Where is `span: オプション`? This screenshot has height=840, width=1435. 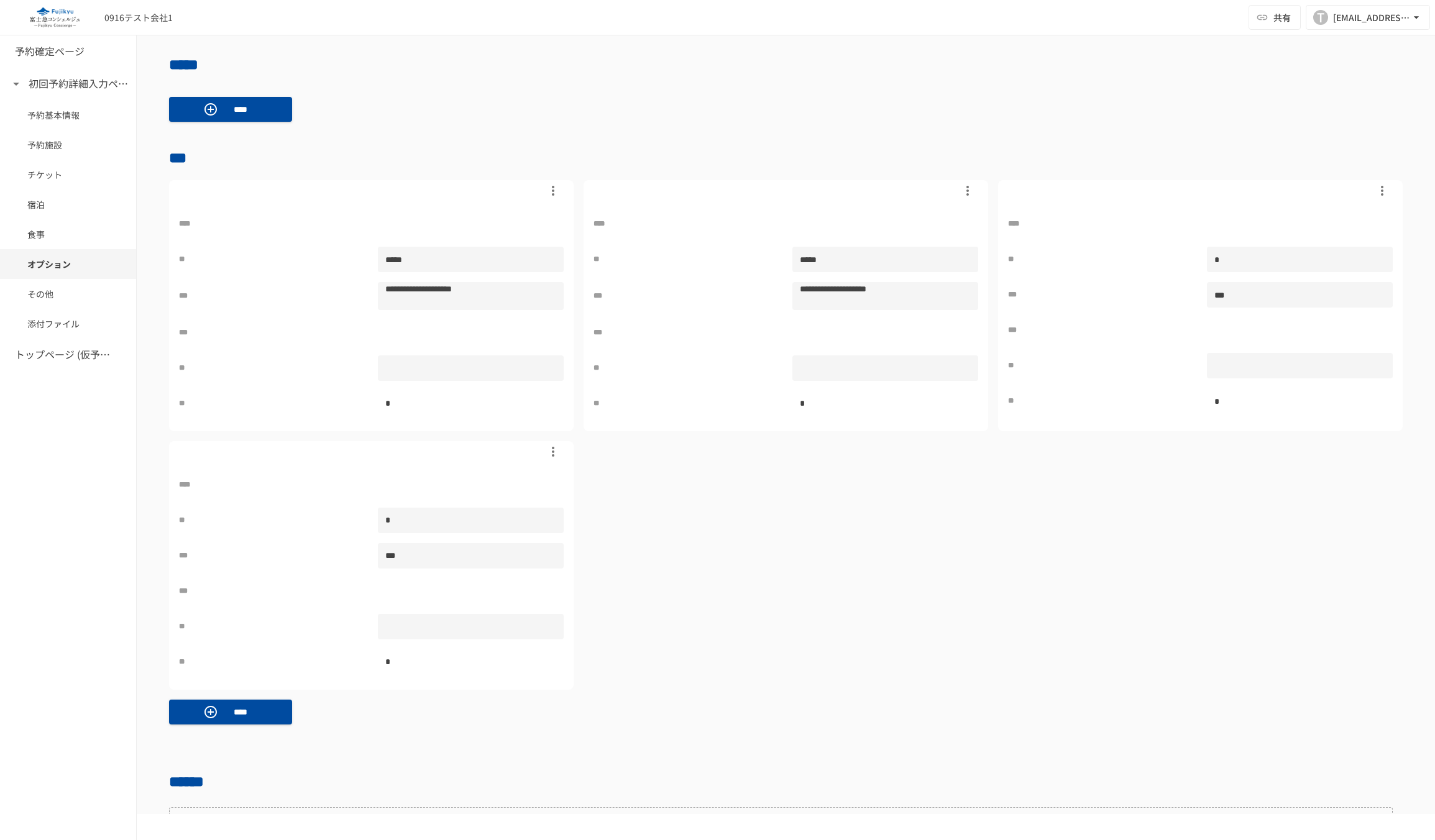 span: オプション is located at coordinates (68, 264).